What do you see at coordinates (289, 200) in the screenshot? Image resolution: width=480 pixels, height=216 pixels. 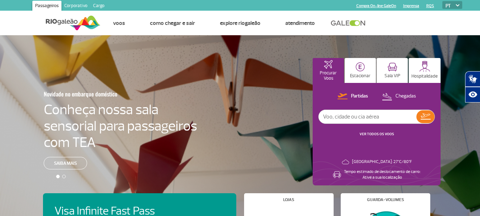 I see `h4: Lojas` at bounding box center [289, 200].